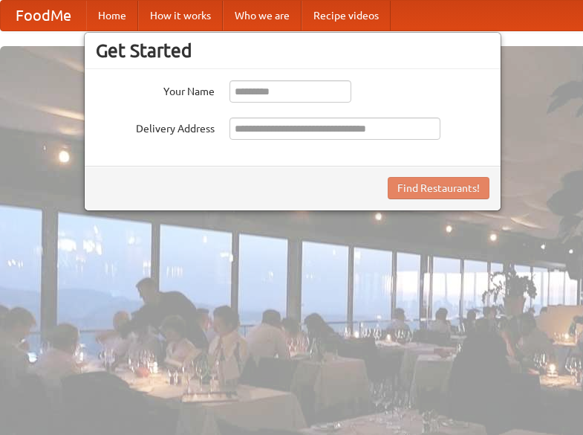 The width and height of the screenshot is (583, 435). I want to click on a: Who we are, so click(262, 16).